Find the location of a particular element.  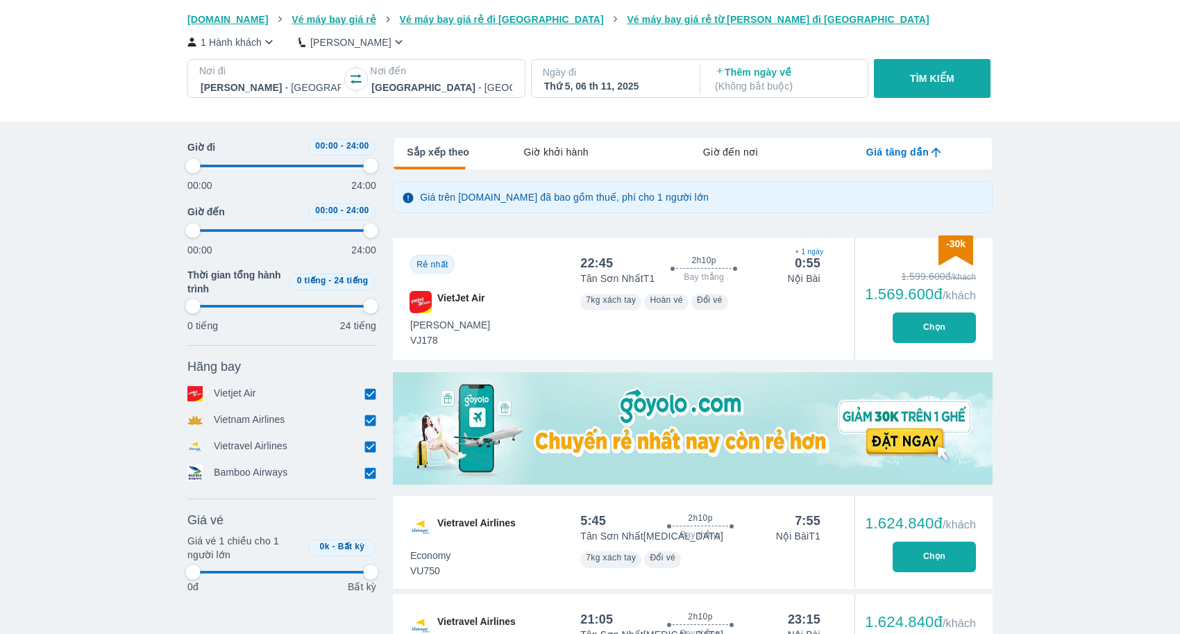

div: 5:45 is located at coordinates (593, 521).